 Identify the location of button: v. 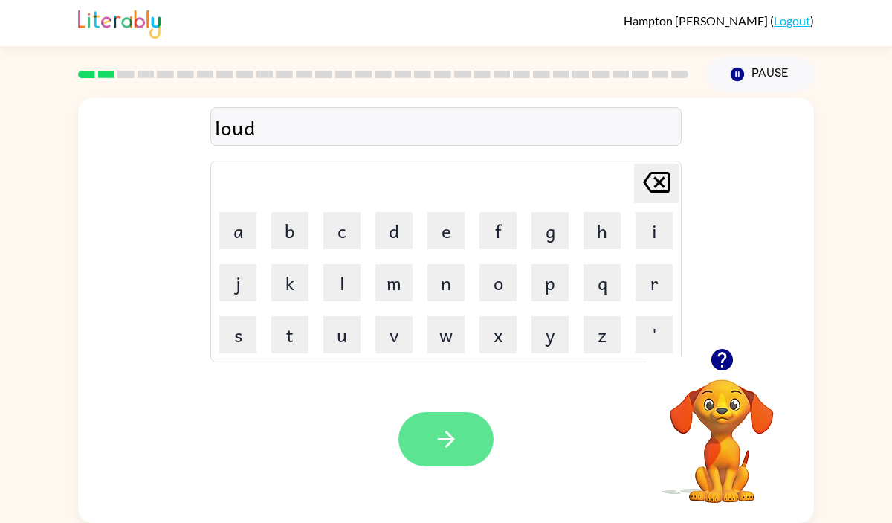
(394, 335).